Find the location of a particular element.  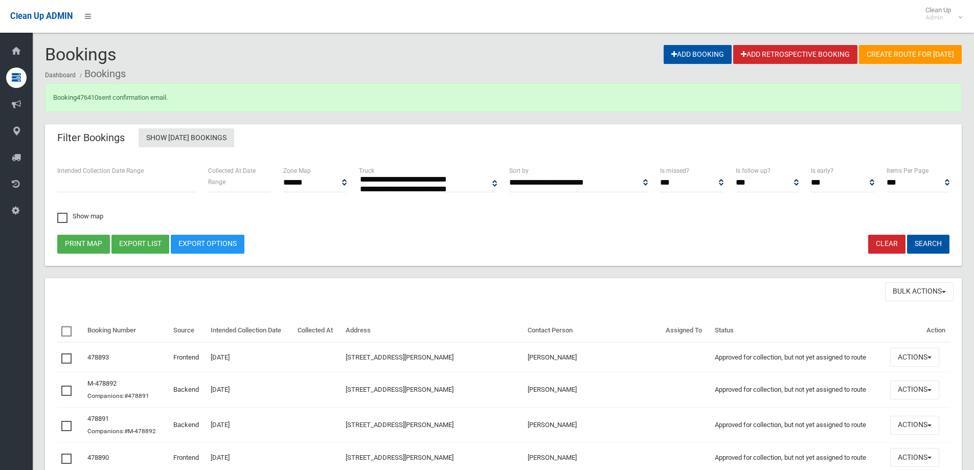

th: Intended Collection Date is located at coordinates (250, 331).